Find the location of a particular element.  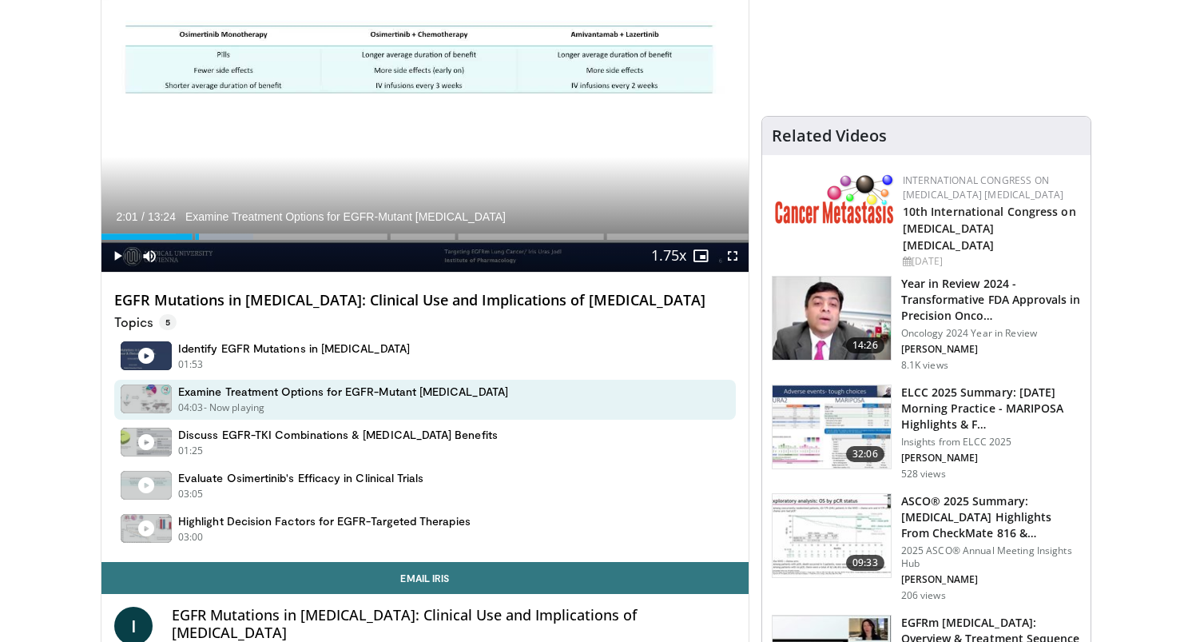

h4: Highlight Decision Factors for EGFR-Targeted Therapies is located at coordinates (324, 521).